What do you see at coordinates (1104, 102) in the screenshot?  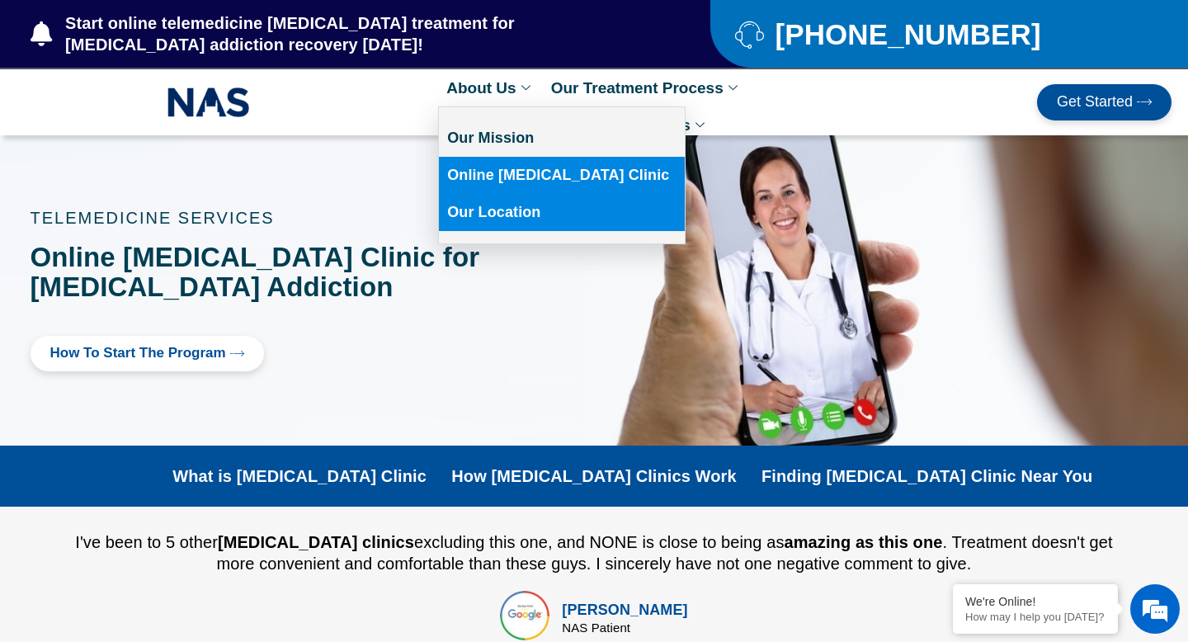 I see `a: Get Started` at bounding box center [1104, 102].